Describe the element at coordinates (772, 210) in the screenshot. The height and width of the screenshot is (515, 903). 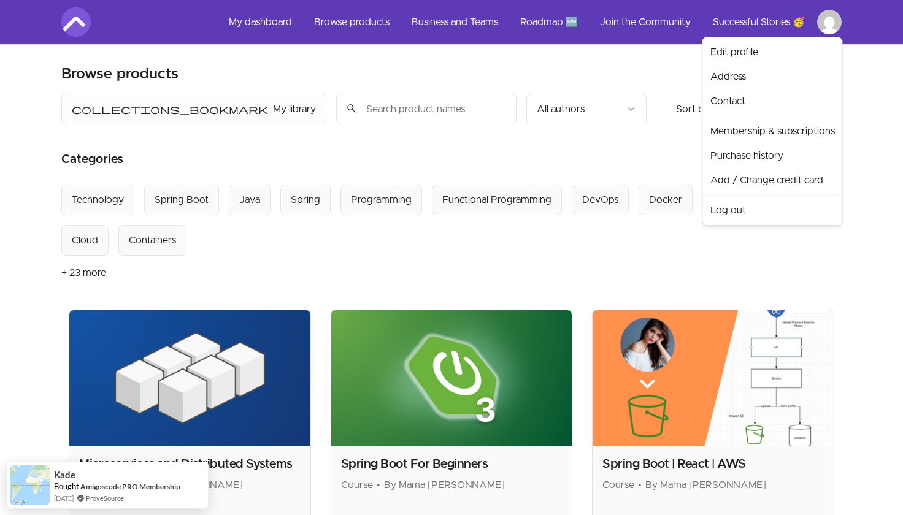
I see `a: Log out` at that location.